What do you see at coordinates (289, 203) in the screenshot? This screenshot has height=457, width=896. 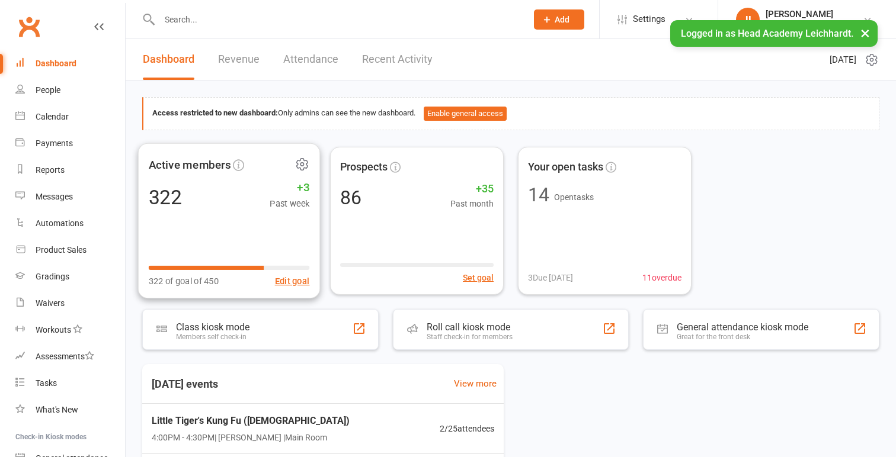 I see `span: Past week` at bounding box center [289, 203].